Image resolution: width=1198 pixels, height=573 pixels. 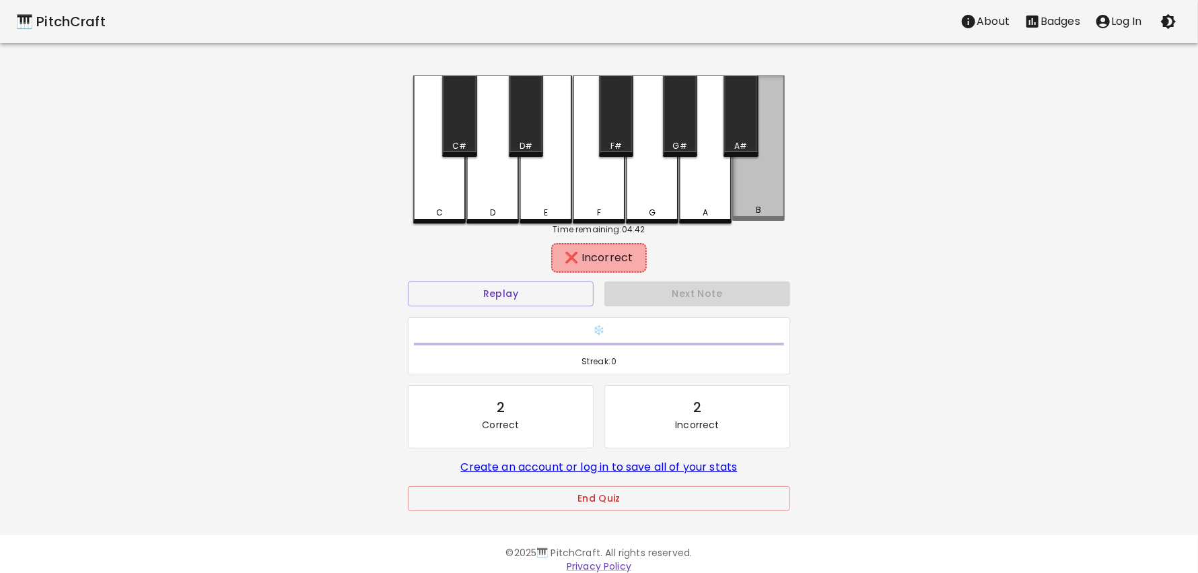 I want to click on p: Badges, so click(x=1060, y=22).